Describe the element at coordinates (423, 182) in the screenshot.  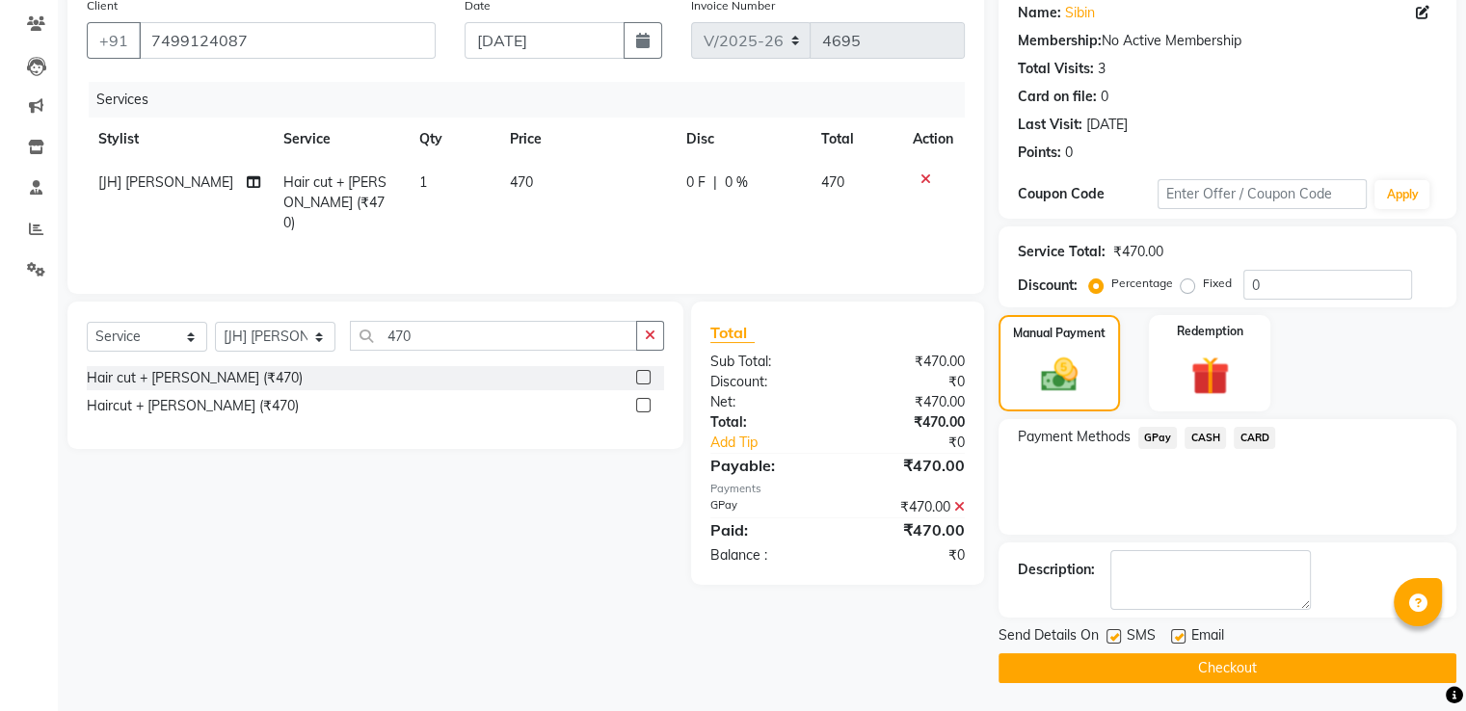
I see `span: 1` at that location.